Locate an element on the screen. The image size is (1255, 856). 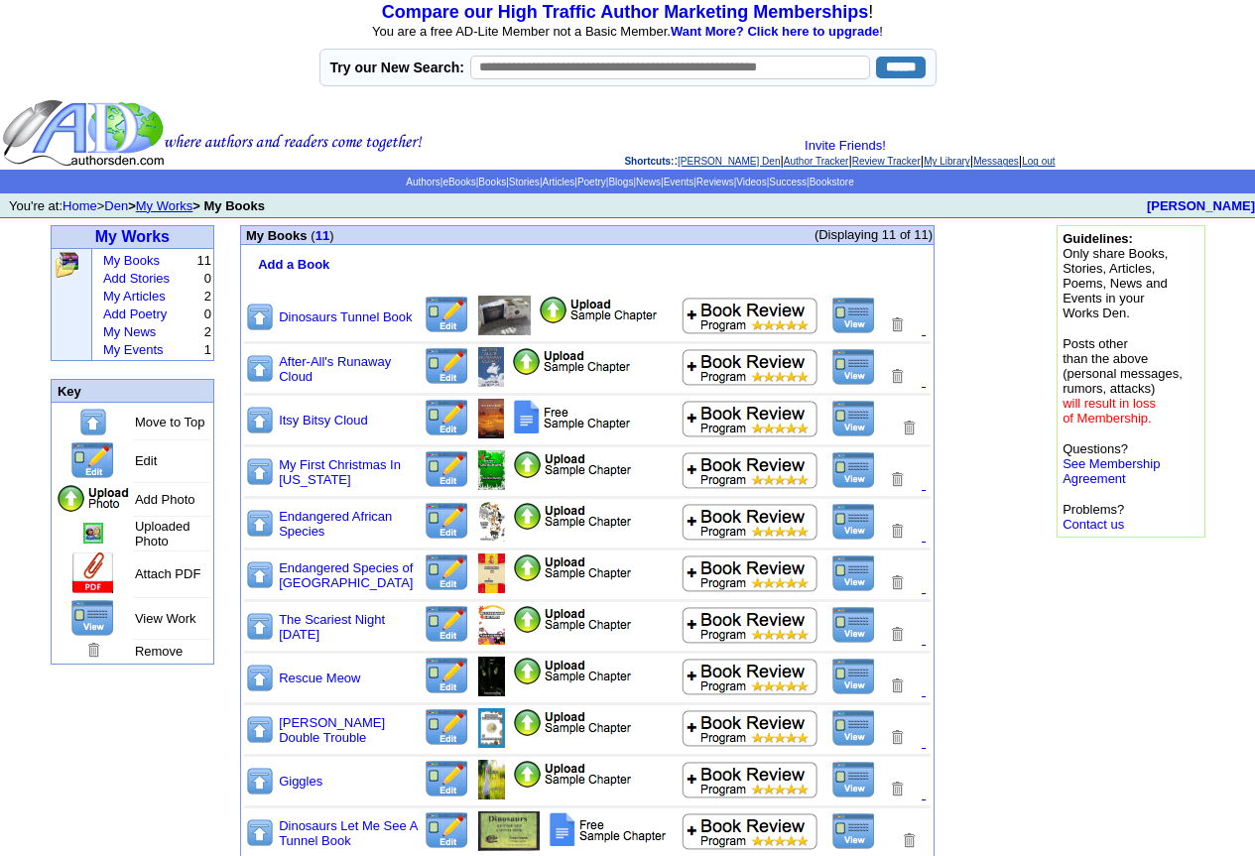
font: Posts other than the above (personal messages, rumors, attacks) is located at coordinates (1122, 381).